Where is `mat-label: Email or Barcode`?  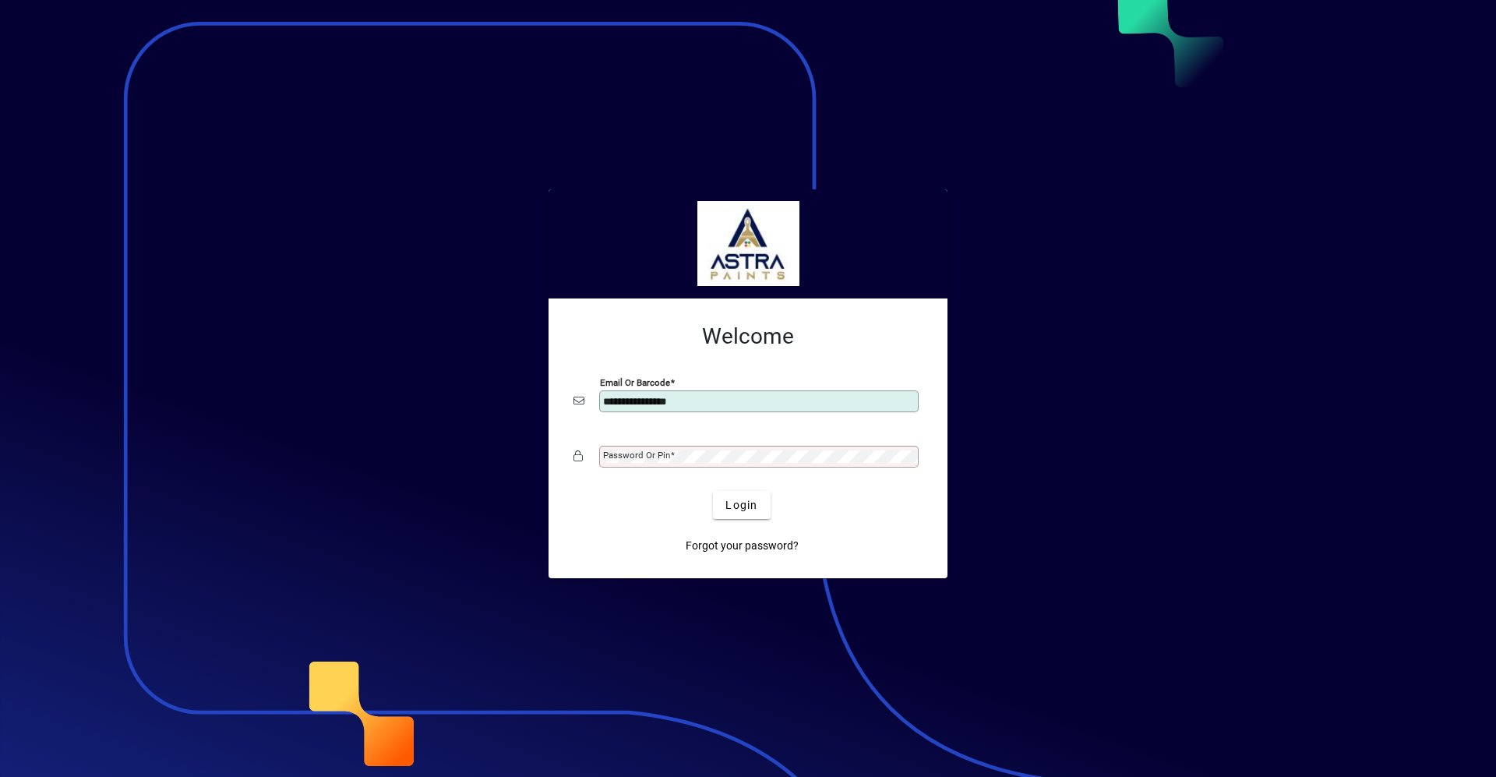 mat-label: Email or Barcode is located at coordinates (635, 383).